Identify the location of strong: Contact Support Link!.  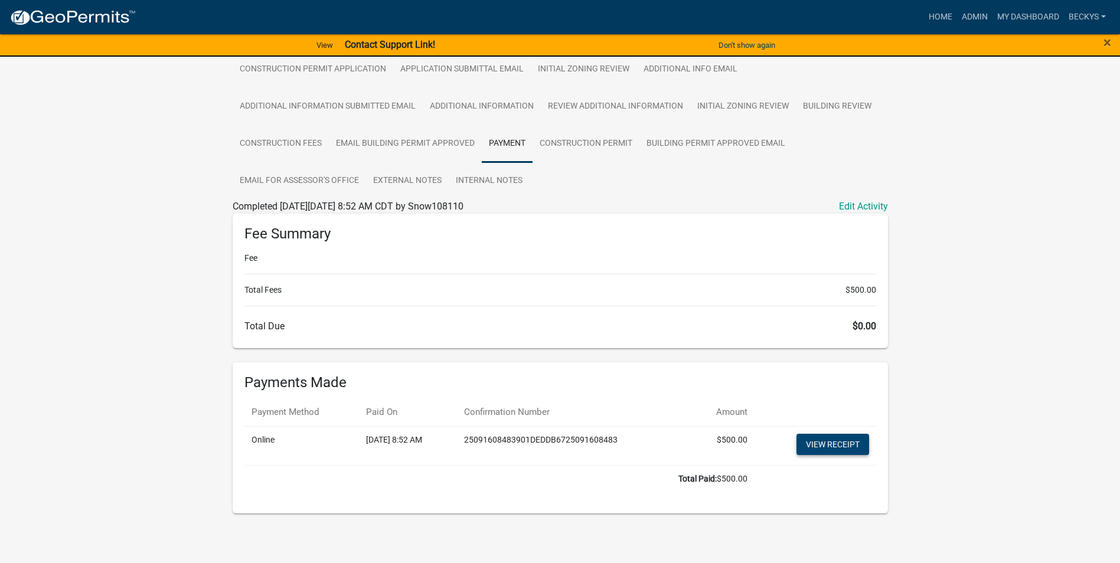
(390, 44).